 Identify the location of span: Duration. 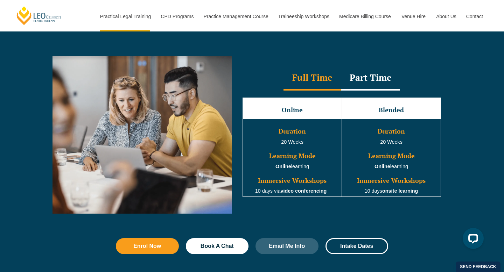
(292, 131).